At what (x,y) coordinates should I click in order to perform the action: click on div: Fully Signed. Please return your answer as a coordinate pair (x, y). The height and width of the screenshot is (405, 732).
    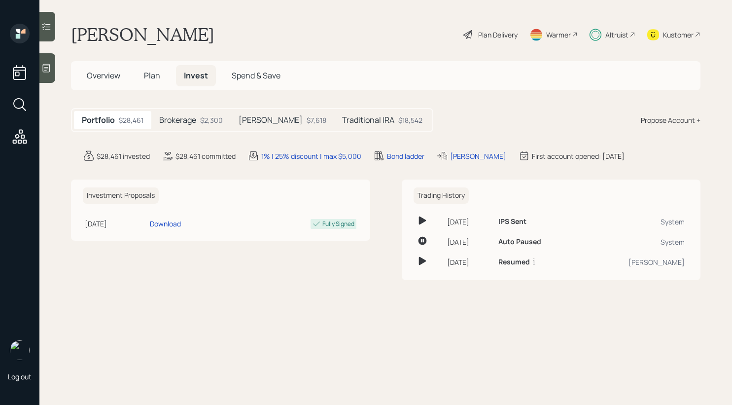
    Looking at the image, I should click on (338, 224).